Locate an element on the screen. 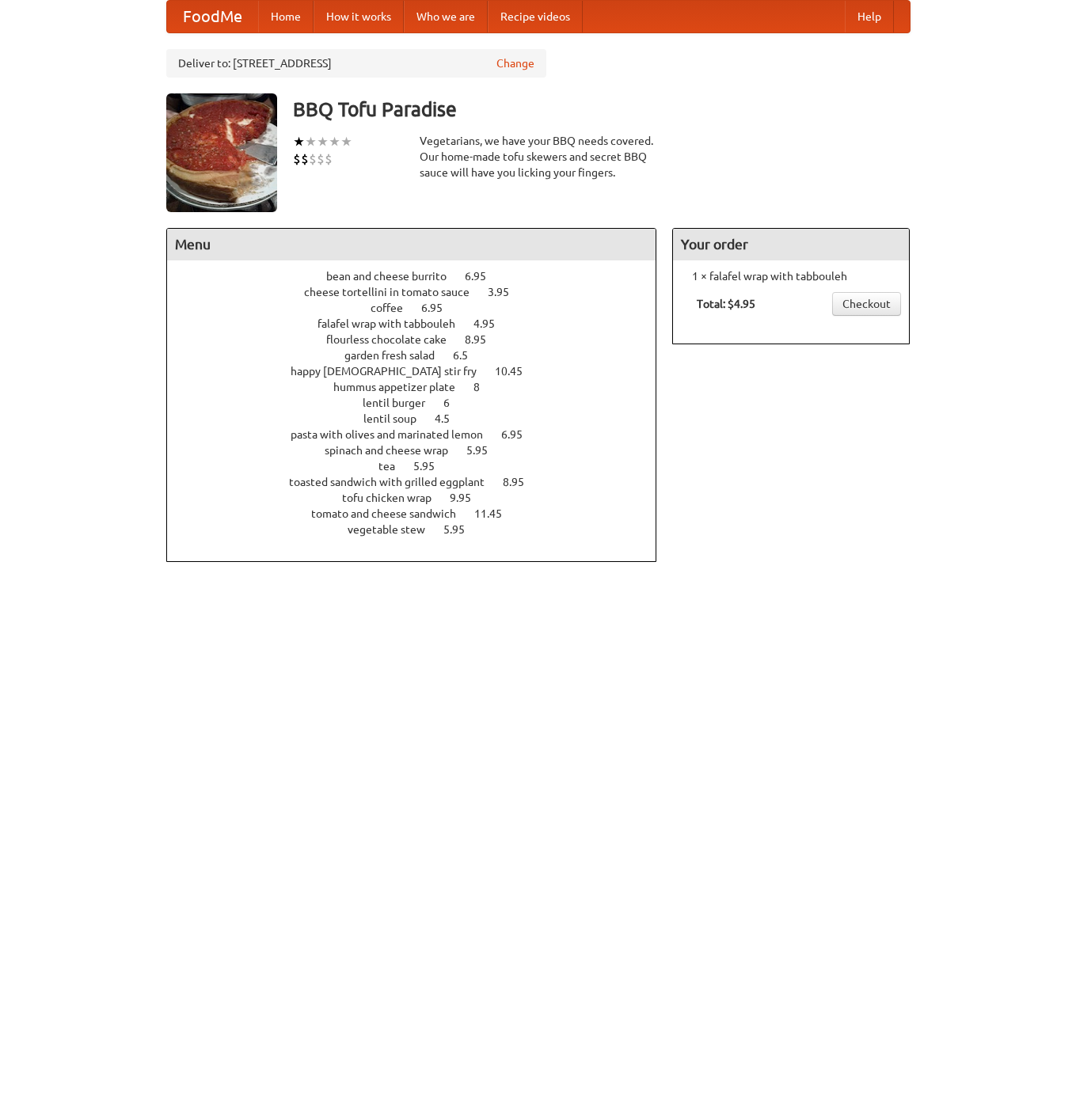  a: tofu chicken wrap 9.95 is located at coordinates (421, 498).